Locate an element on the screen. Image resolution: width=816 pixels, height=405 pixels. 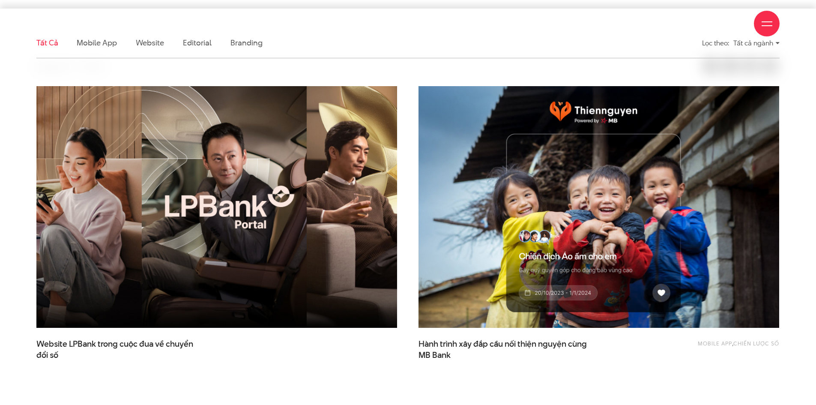
img: thumb is located at coordinates (599, 207).